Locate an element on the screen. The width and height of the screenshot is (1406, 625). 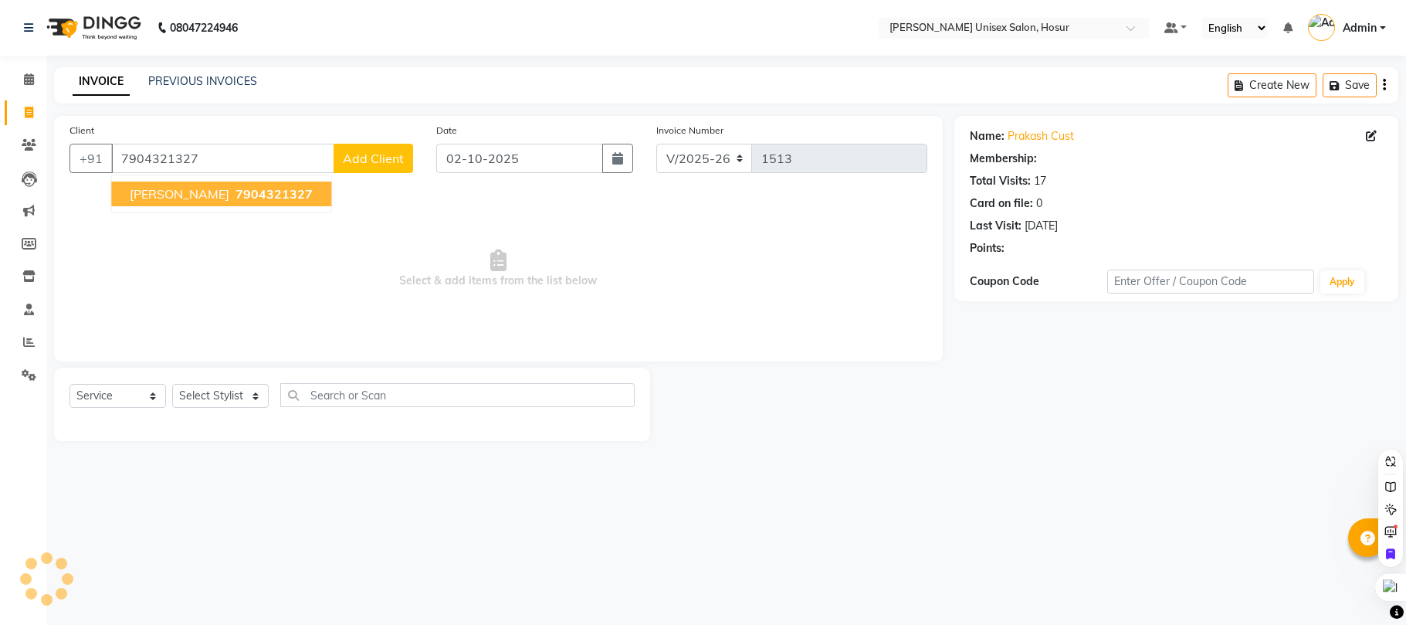
span: Admin is located at coordinates (1360, 28).